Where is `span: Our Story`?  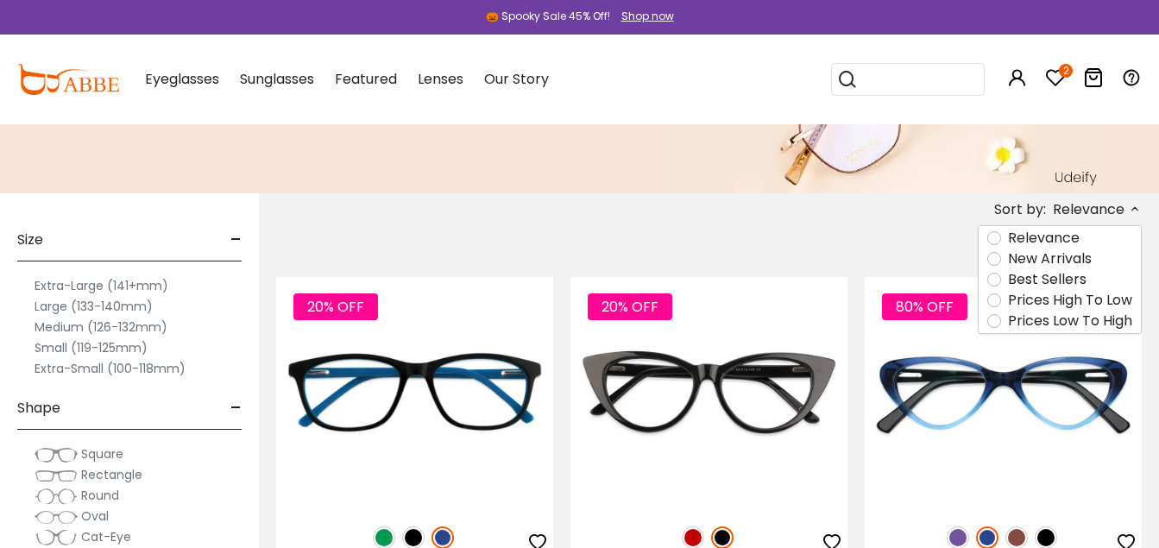
span: Our Story is located at coordinates (516, 79).